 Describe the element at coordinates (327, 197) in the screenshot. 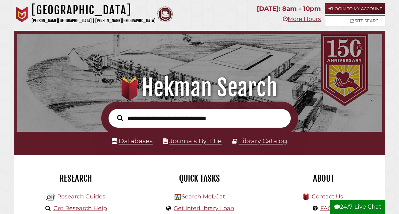

I see `a: Contact Us` at that location.